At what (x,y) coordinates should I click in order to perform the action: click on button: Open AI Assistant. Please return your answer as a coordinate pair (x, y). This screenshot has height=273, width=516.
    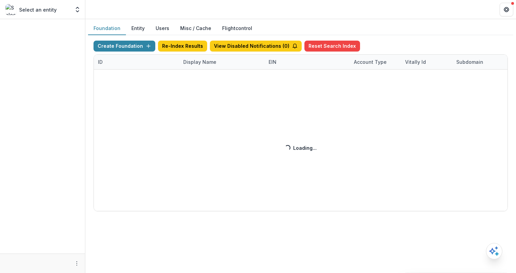
    Looking at the image, I should click on (494, 251).